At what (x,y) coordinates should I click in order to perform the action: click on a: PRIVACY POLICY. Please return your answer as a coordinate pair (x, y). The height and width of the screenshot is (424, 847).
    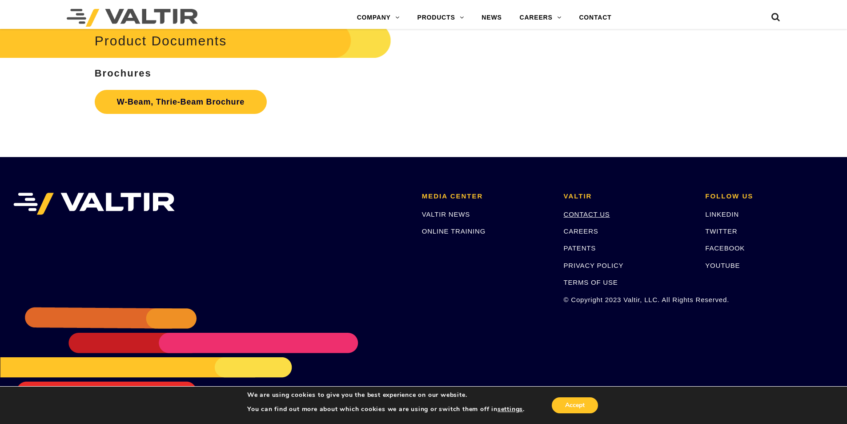
    Looking at the image, I should click on (594, 265).